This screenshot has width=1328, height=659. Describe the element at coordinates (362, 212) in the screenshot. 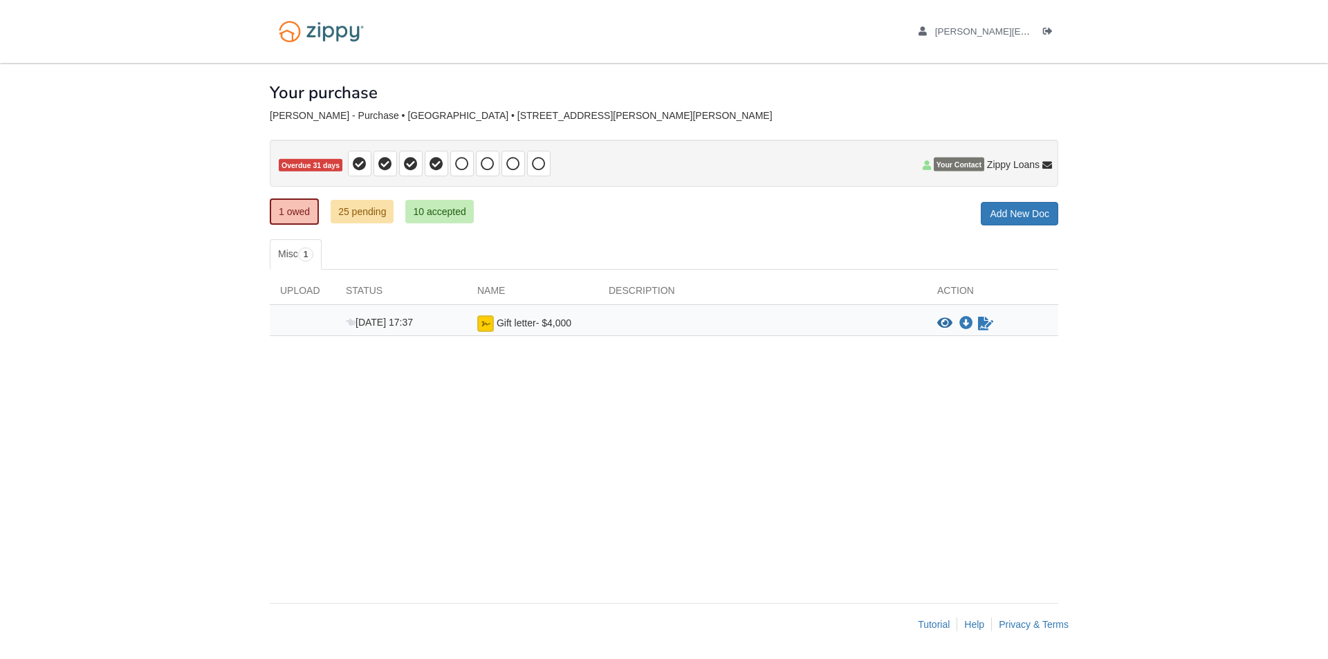

I see `a: 25 pending` at that location.